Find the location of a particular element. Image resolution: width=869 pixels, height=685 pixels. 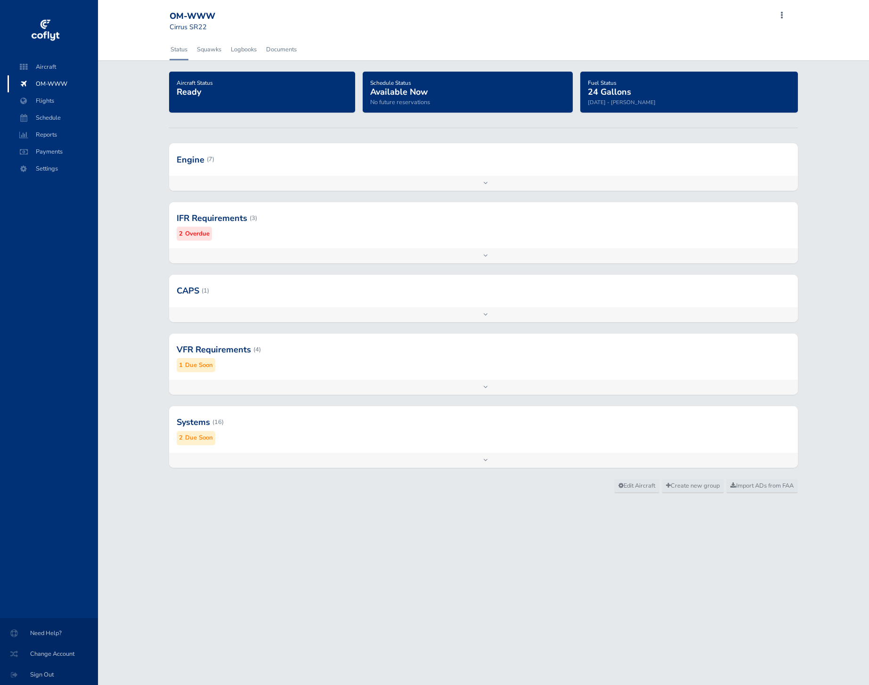

span: Aircraft Status is located at coordinates (194, 83).